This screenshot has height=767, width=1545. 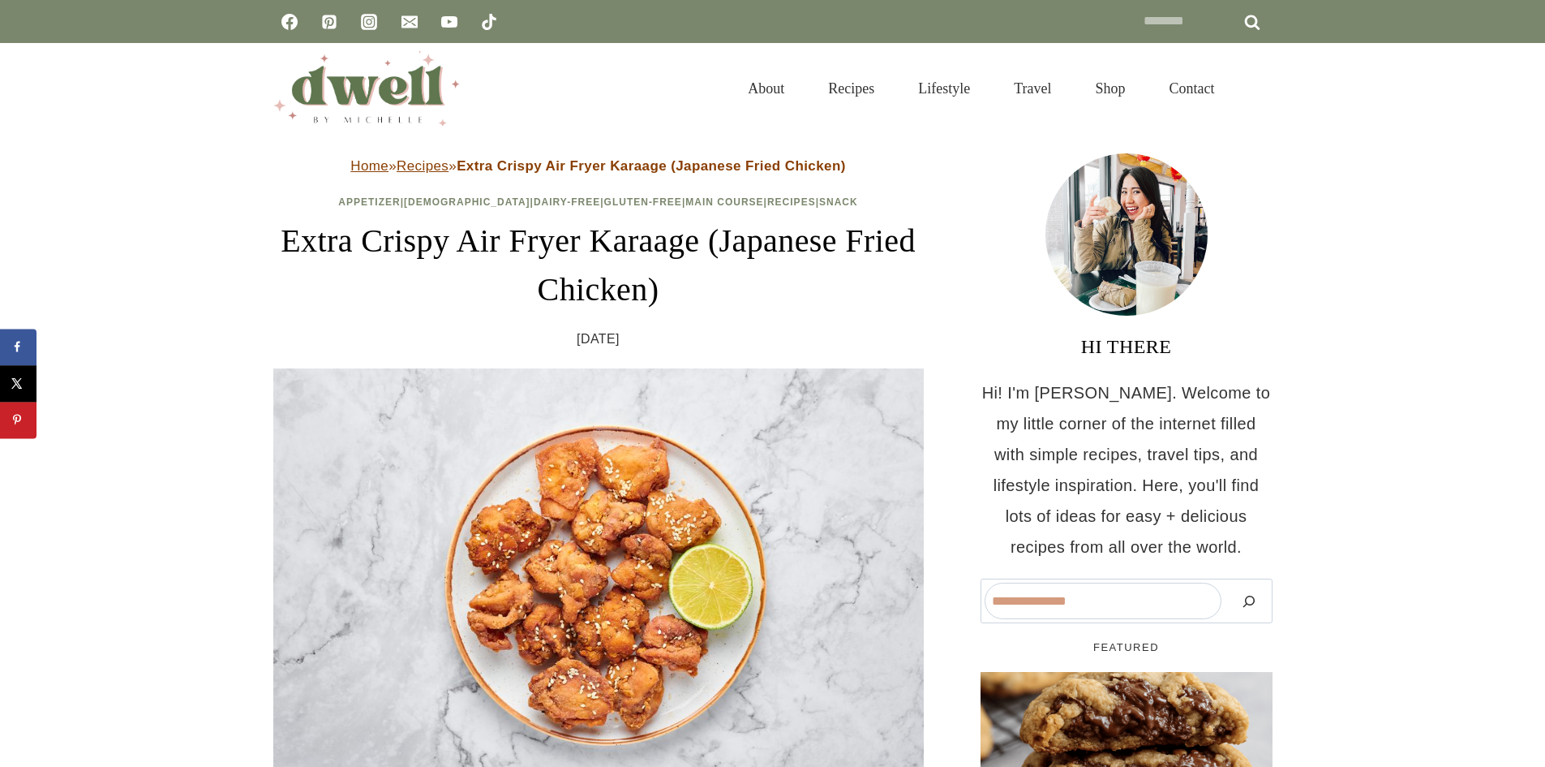 What do you see at coordinates (329, 22) in the screenshot?
I see `a: Pinterest` at bounding box center [329, 22].